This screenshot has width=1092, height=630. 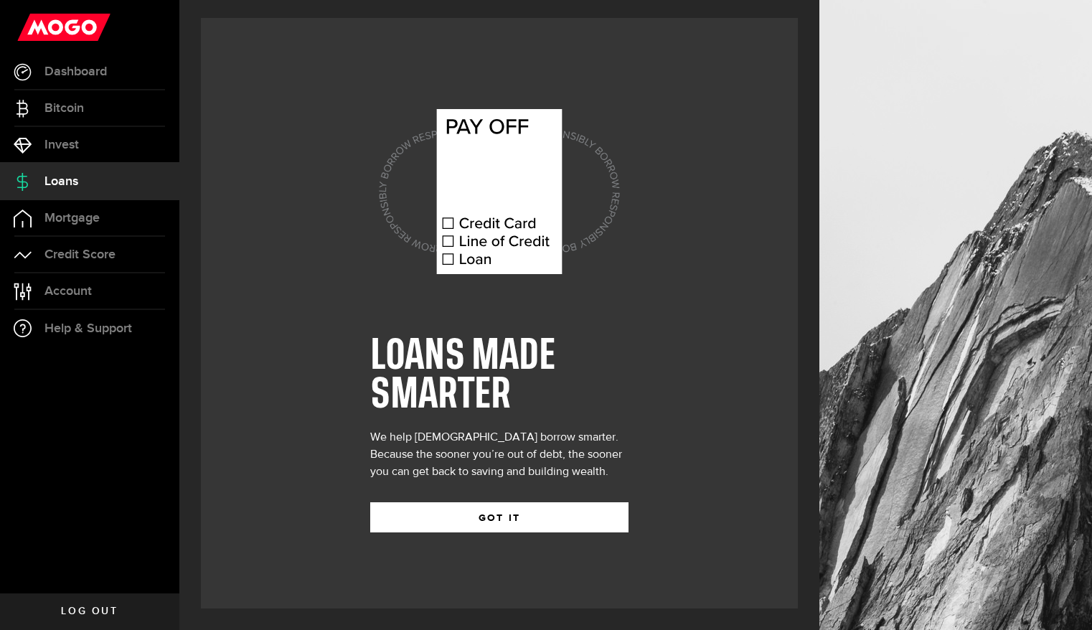 I want to click on span: Credit Score, so click(x=80, y=255).